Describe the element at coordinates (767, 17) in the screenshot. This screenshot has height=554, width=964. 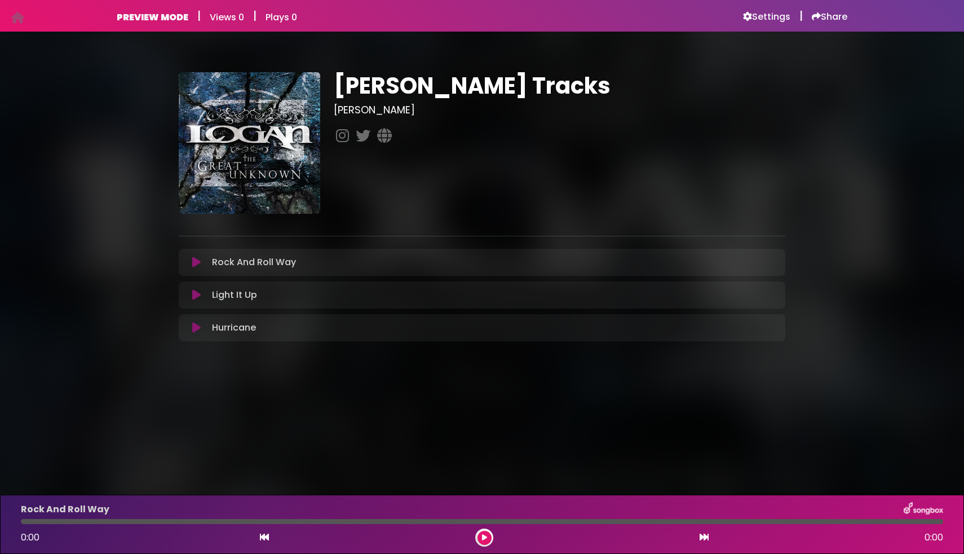
I see `h6: Settings` at that location.